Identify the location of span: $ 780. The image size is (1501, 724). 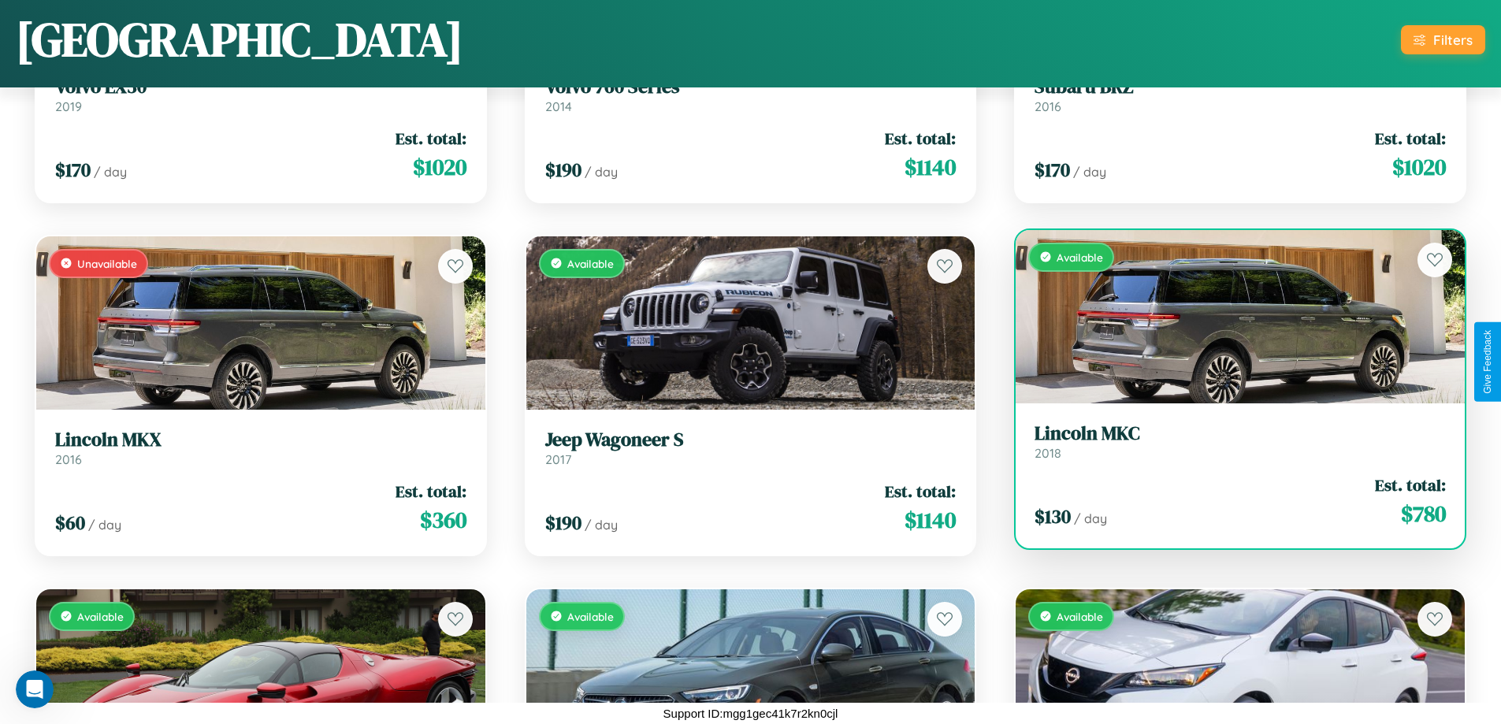
(1423, 514).